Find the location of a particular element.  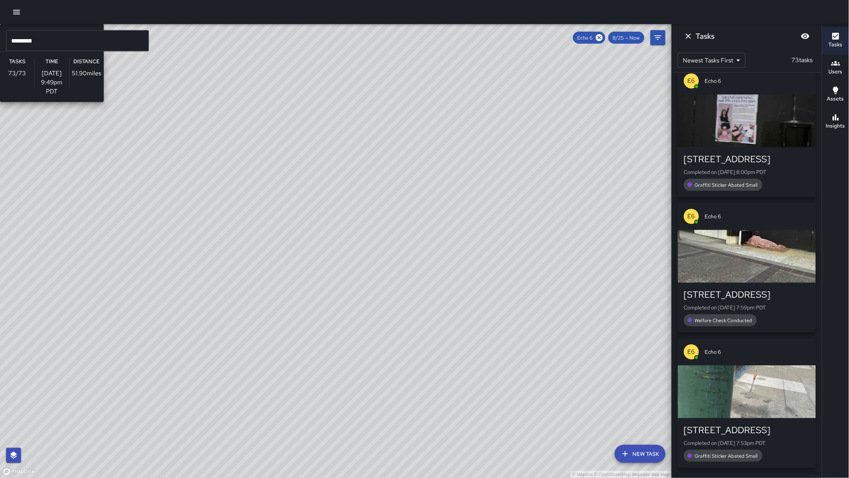

h6: Insights is located at coordinates (836, 126).